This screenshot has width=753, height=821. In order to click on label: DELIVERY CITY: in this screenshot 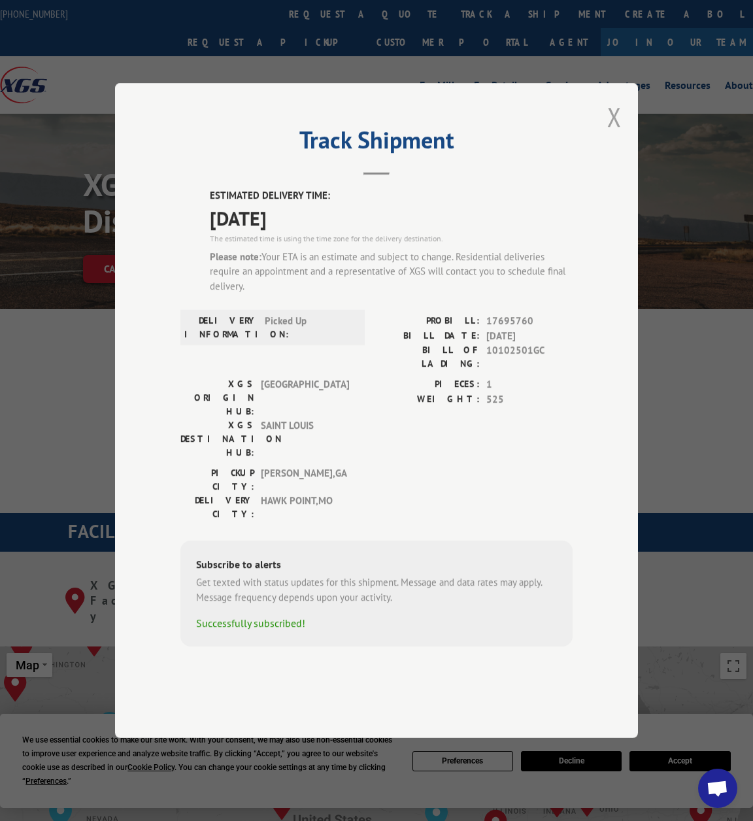, I will do `click(217, 507)`.